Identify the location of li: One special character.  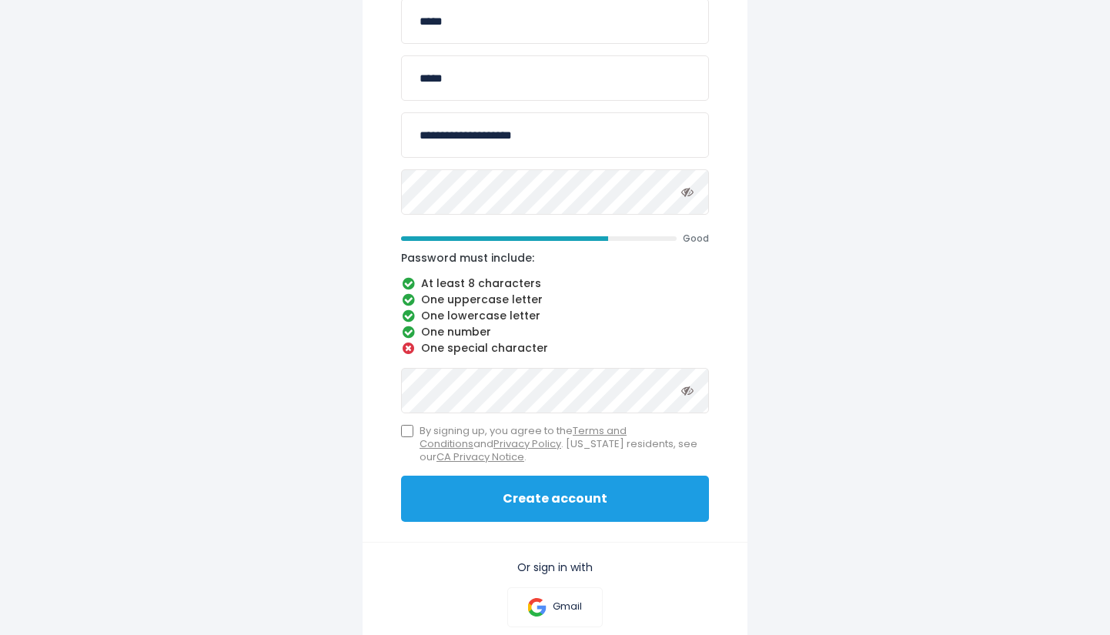
(555, 349).